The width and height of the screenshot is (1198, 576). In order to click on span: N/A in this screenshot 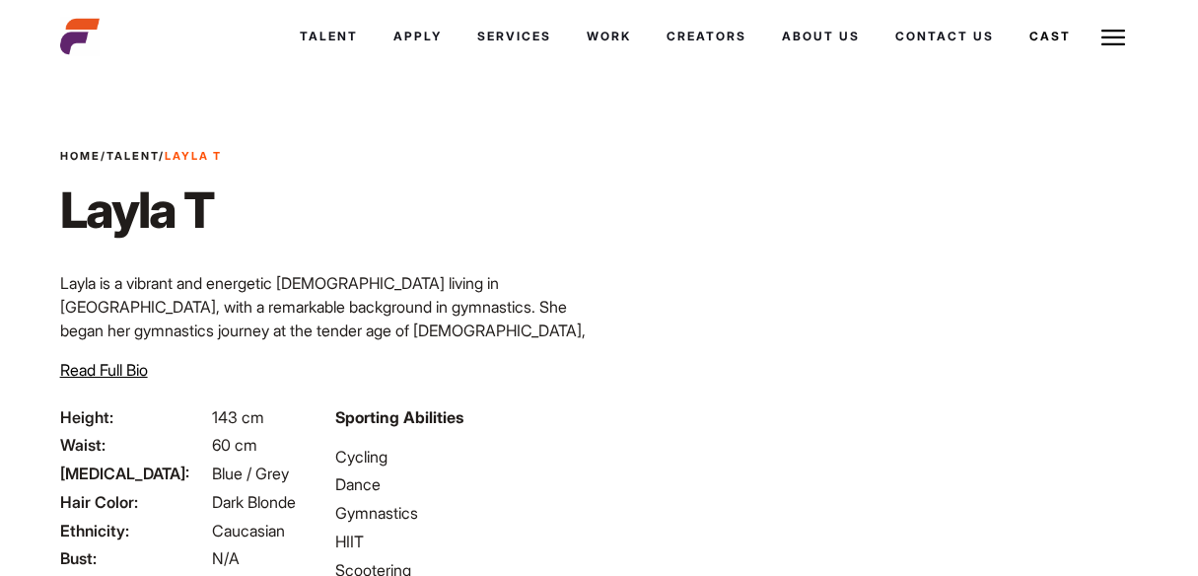, I will do `click(226, 558)`.